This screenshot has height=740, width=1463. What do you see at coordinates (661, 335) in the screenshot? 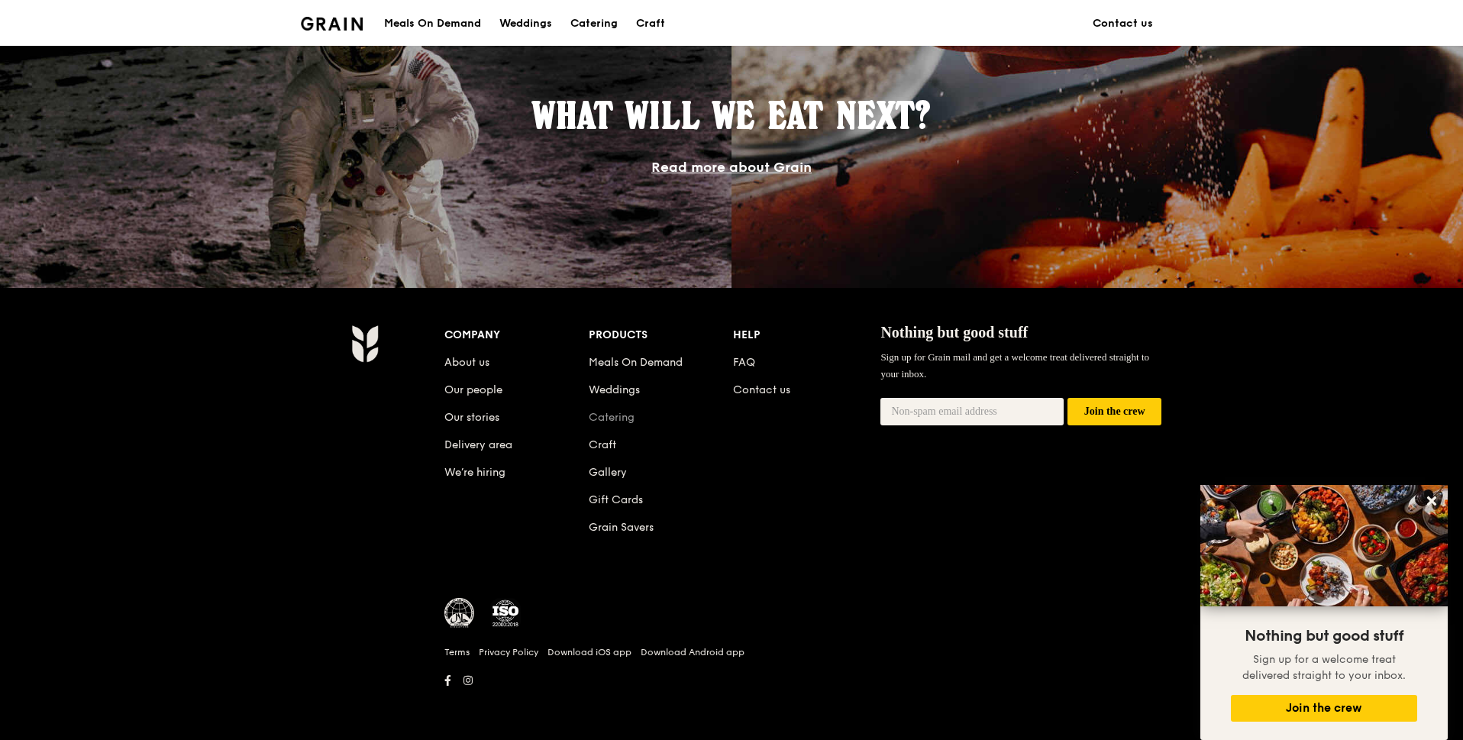
I see `div: Products` at bounding box center [661, 335].